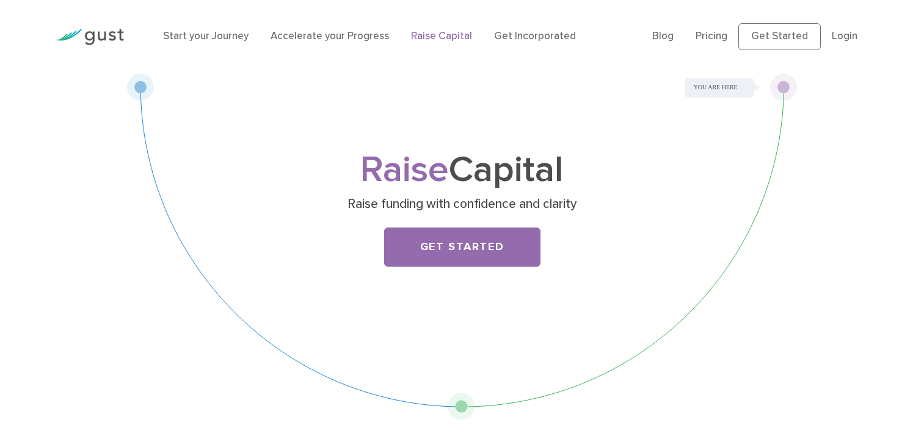 The width and height of the screenshot is (924, 433). Describe the element at coordinates (462, 204) in the screenshot. I see `p: Raise funding with confidence and clarity` at that location.